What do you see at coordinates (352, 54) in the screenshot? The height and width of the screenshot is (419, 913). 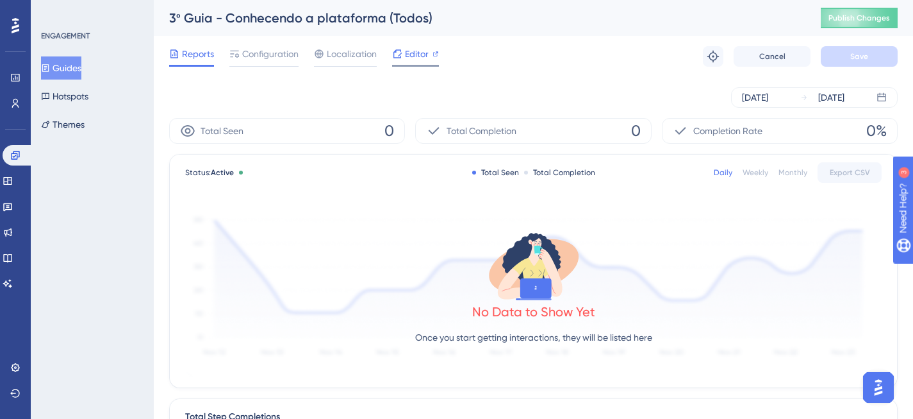 I see `span: Localization` at bounding box center [352, 54].